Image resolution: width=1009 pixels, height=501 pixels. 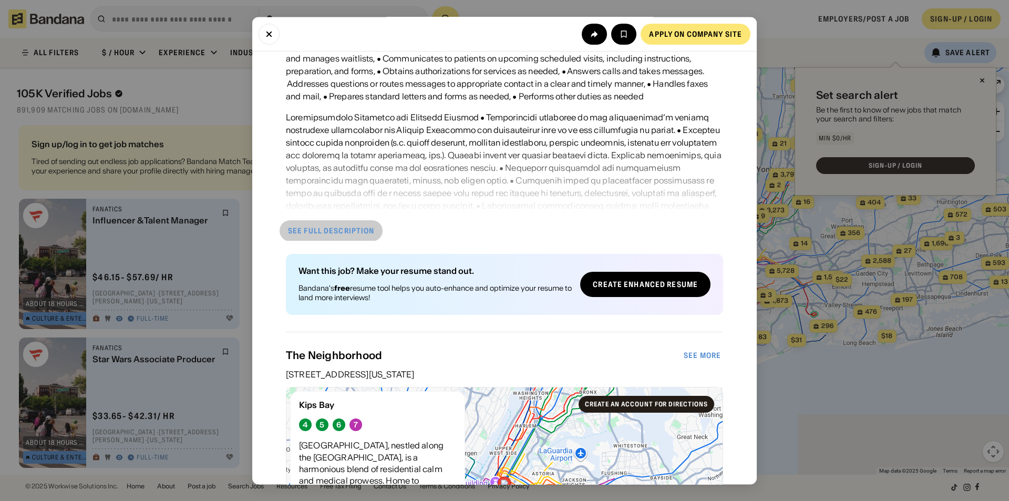 I want to click on div: See full description, so click(x=331, y=231).